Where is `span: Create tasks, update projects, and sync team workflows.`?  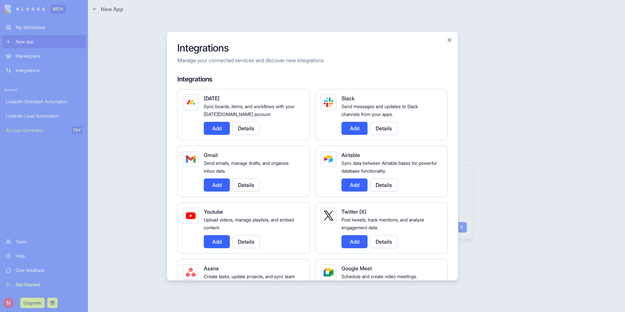 span: Create tasks, update projects, and sync team workflows. is located at coordinates (250, 280).